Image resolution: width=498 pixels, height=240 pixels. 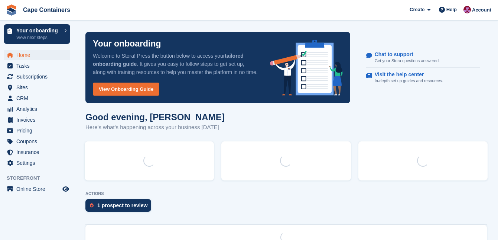 What do you see at coordinates (407, 61) in the screenshot?
I see `p: Get your Stora questions answered.` at bounding box center [407, 61].